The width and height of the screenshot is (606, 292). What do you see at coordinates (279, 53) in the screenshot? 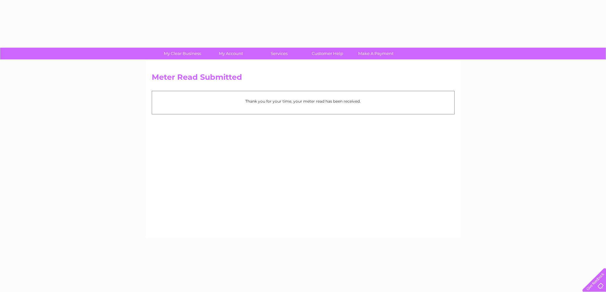
I see `a: Services` at bounding box center [279, 53].